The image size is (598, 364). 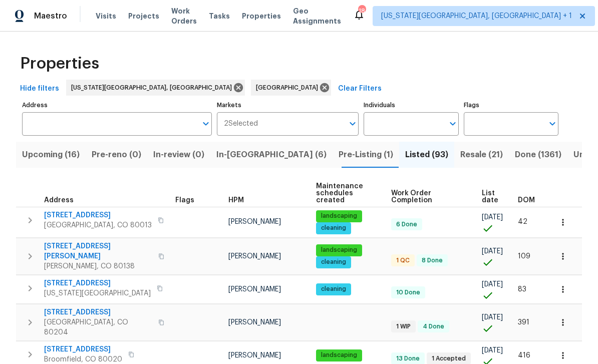 I want to click on span: 8 Done, so click(x=432, y=261).